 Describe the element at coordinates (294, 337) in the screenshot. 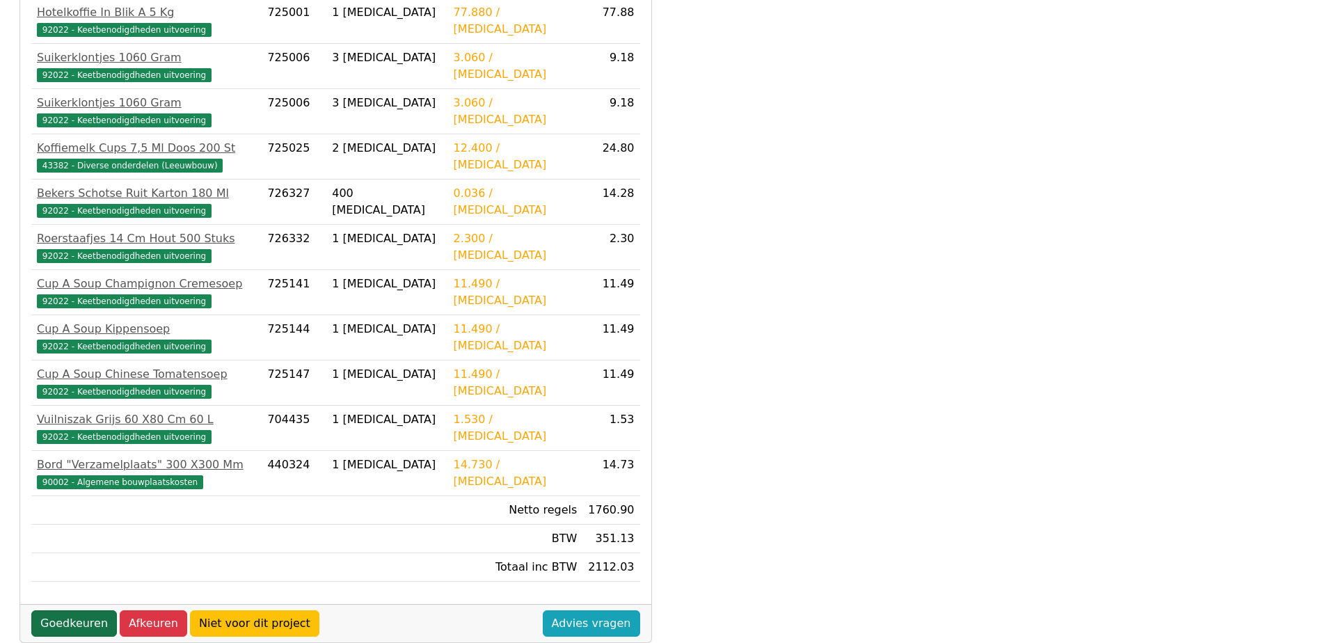

I see `td: 725144` at that location.